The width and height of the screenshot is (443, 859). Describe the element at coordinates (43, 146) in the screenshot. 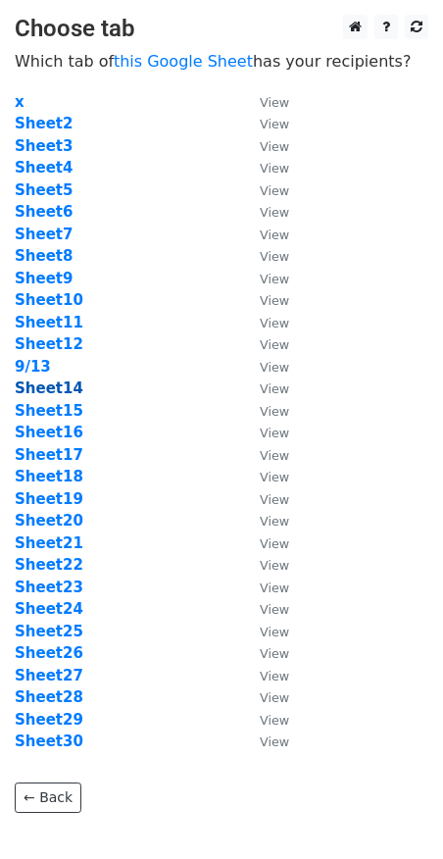

I see `a: Sheet3` at that location.